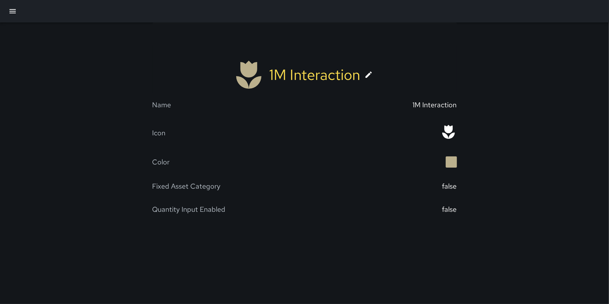  Describe the element at coordinates (159, 133) in the screenshot. I see `div: Icon` at that location.